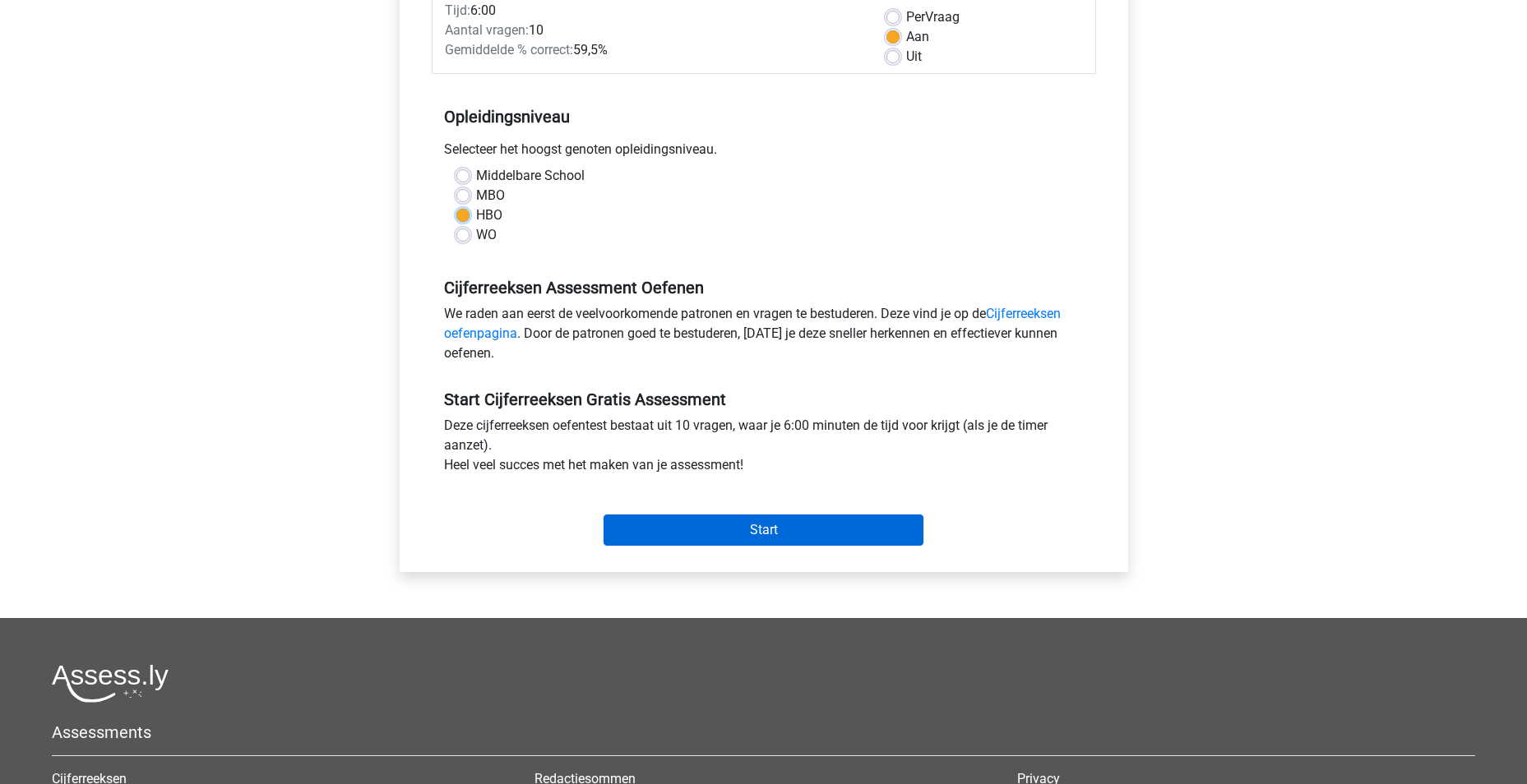  I want to click on label: Vraag, so click(932, 18).